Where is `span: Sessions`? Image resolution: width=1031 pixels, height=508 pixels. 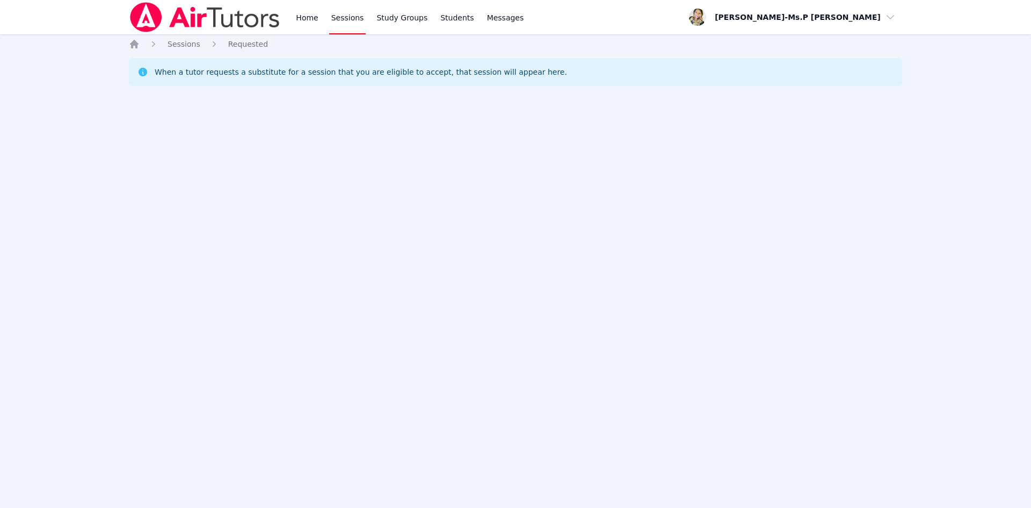
span: Sessions is located at coordinates (184, 44).